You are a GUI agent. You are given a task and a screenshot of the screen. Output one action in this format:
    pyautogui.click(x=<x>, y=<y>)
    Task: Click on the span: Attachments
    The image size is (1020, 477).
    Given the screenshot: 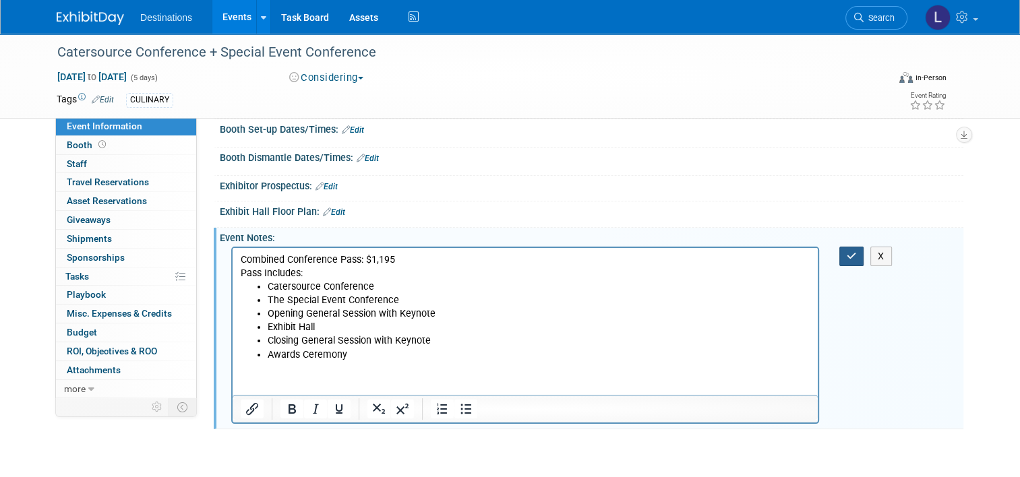 What is the action you would take?
    pyautogui.click(x=94, y=370)
    